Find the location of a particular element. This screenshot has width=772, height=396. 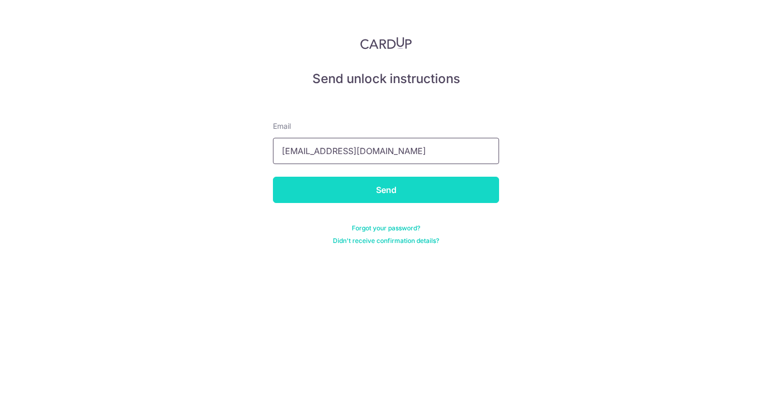

input: Enter your Email is located at coordinates (386, 151).